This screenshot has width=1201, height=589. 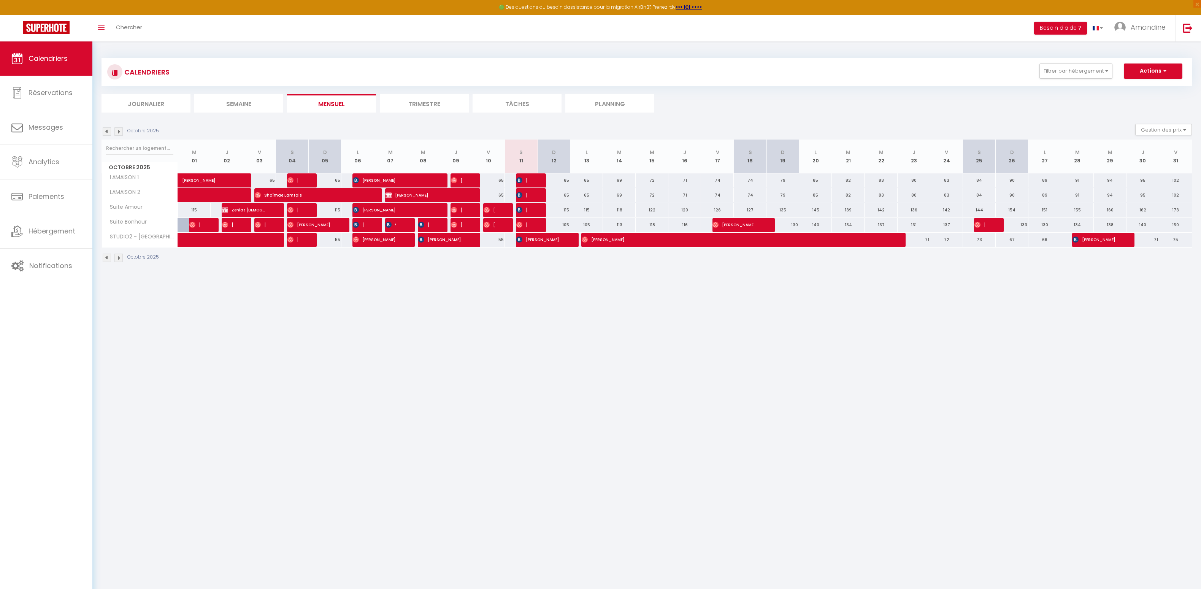 What do you see at coordinates (129, 28) in the screenshot?
I see `a: Chercher` at bounding box center [129, 28].